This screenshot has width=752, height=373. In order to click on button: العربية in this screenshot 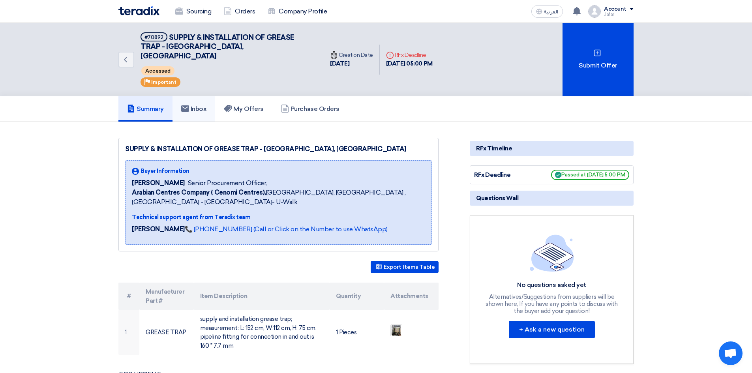, I will do `click(547, 11)`.